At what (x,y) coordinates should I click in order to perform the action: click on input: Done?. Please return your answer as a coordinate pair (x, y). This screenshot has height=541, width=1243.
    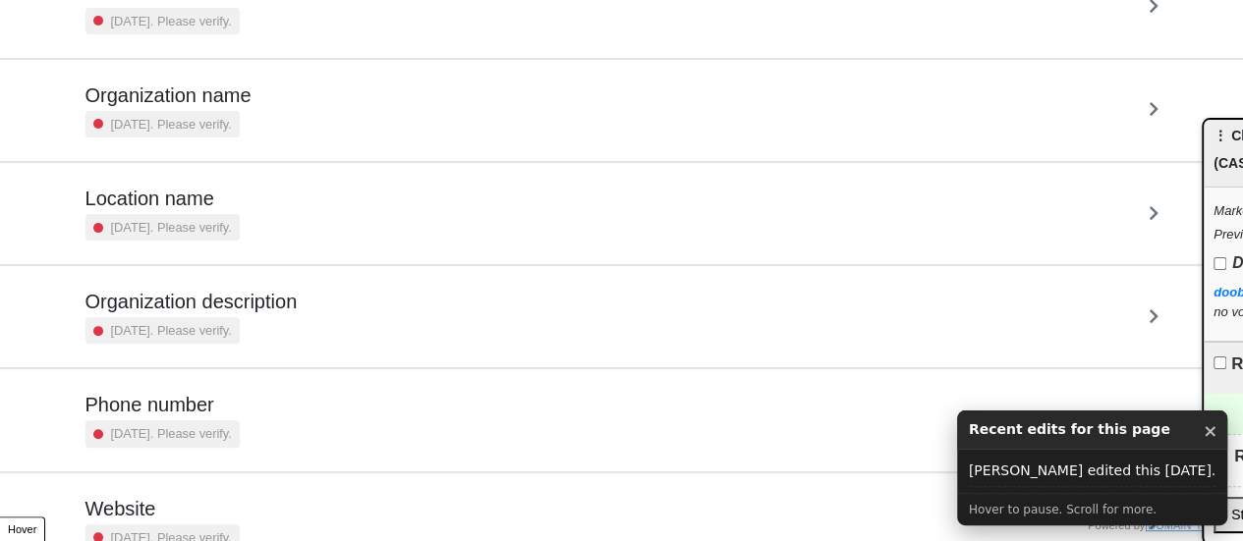
    Looking at the image, I should click on (1219, 263).